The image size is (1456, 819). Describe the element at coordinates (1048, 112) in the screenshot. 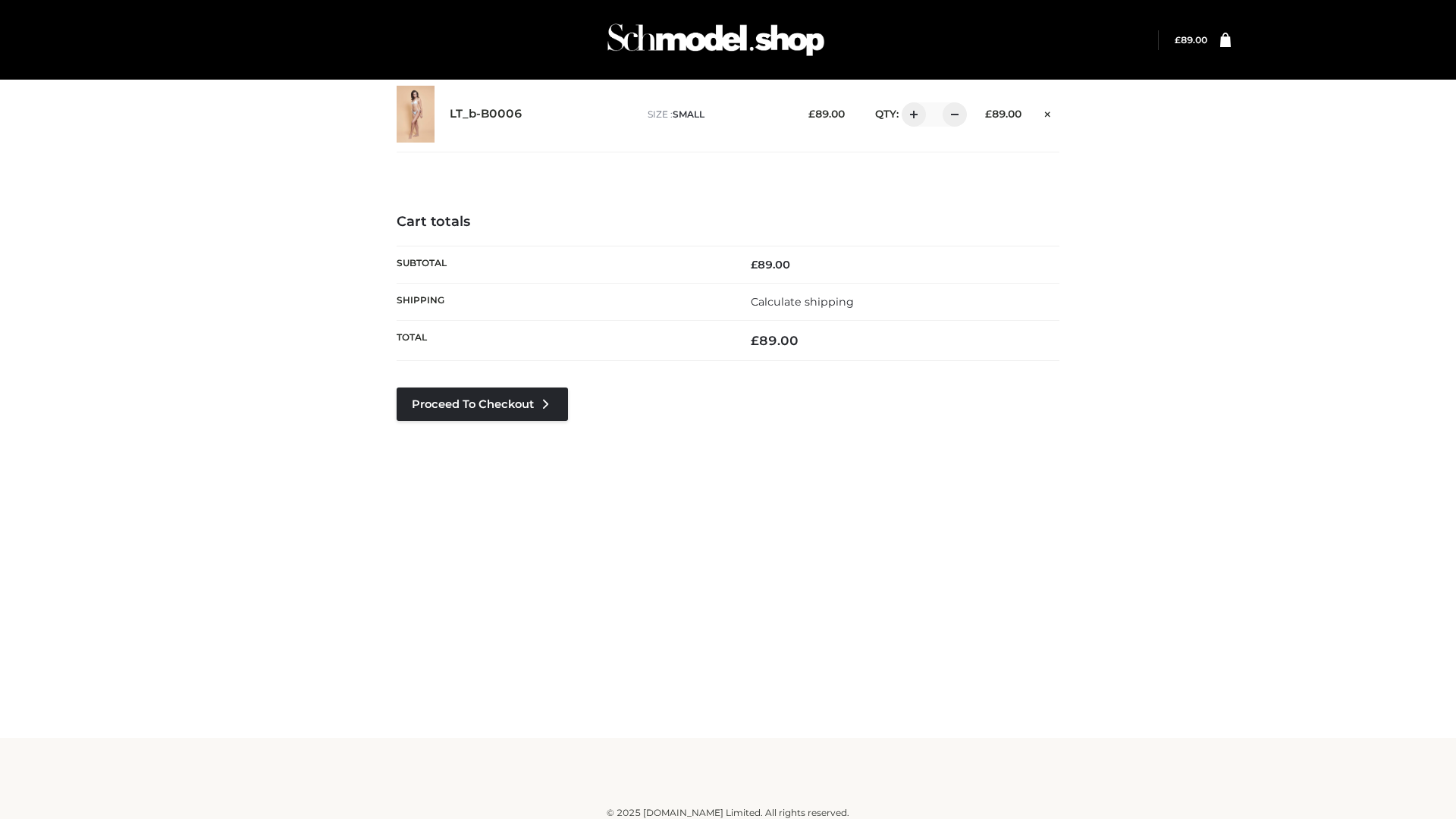

I see `a: Remove this item` at that location.